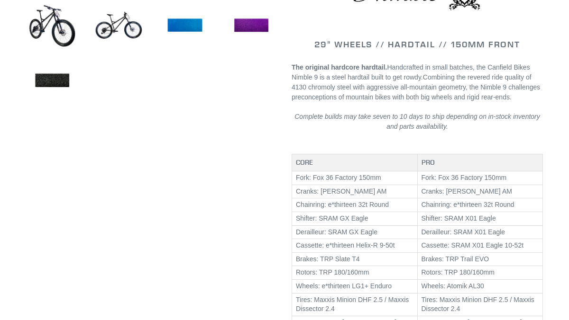  What do you see at coordinates (480, 246) in the screenshot?
I see `td: Cassette: SRAM X01 Eagle 10-52t` at bounding box center [480, 246].